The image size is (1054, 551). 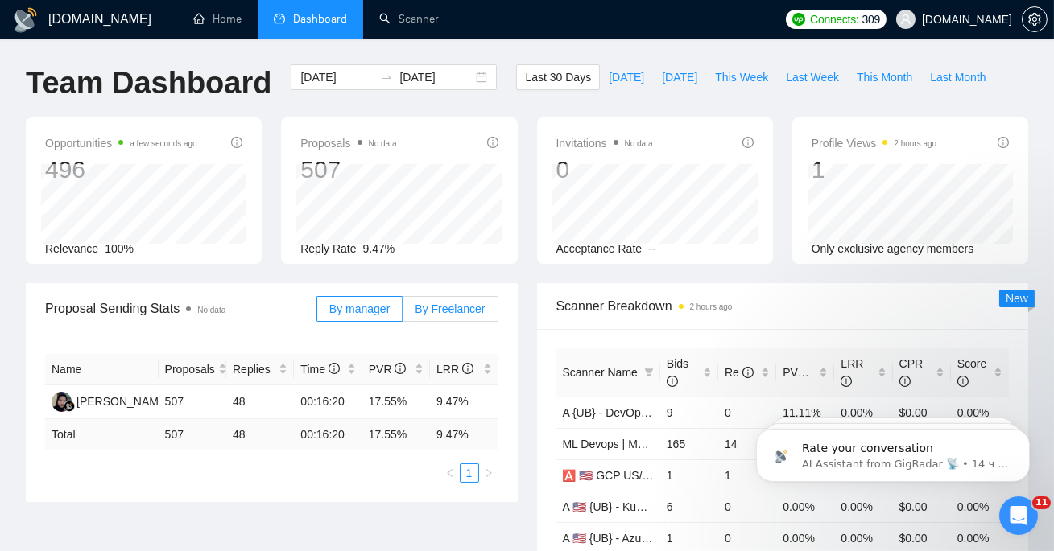 What do you see at coordinates (121, 143) in the screenshot?
I see `span: Opportunities` at bounding box center [121, 143].